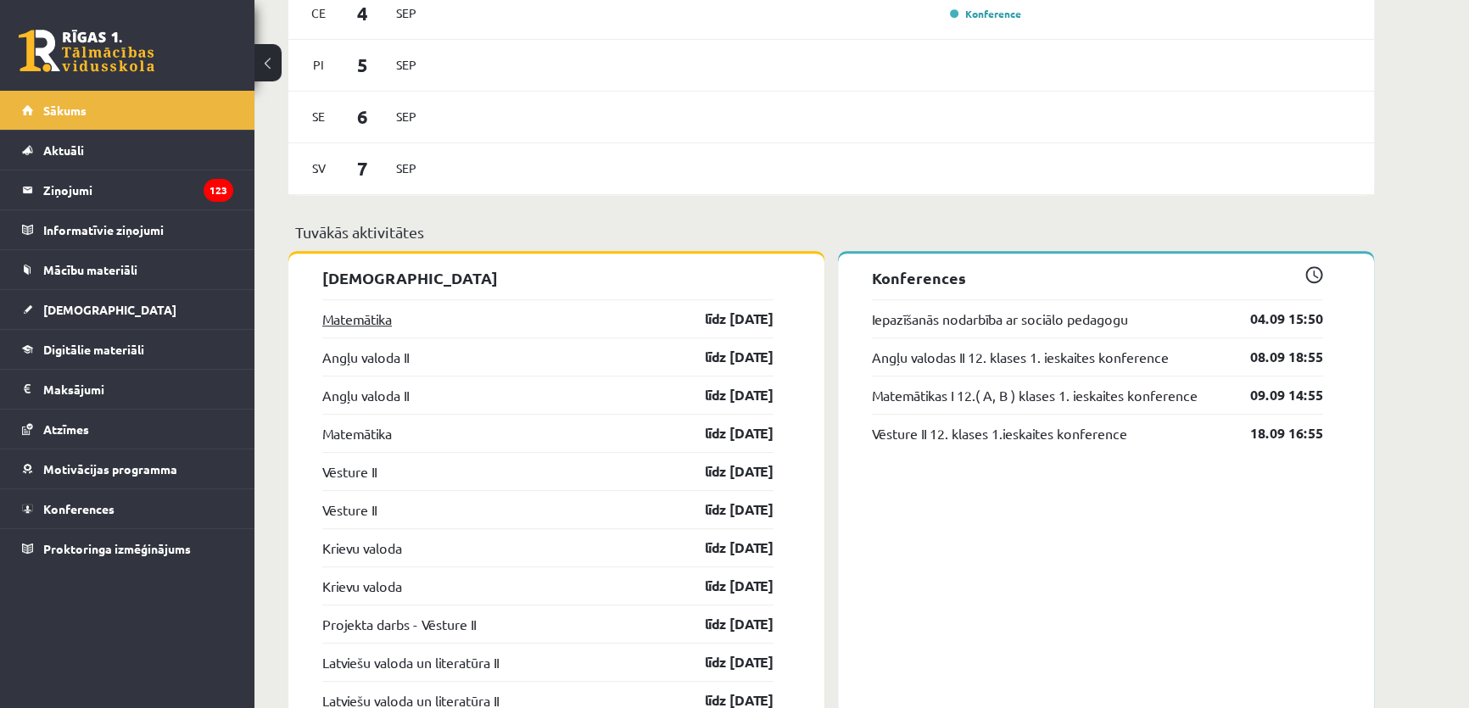 The width and height of the screenshot is (1469, 708). Describe the element at coordinates (138, 230) in the screenshot. I see `legend: Informatīvie ziņojumi` at that location.